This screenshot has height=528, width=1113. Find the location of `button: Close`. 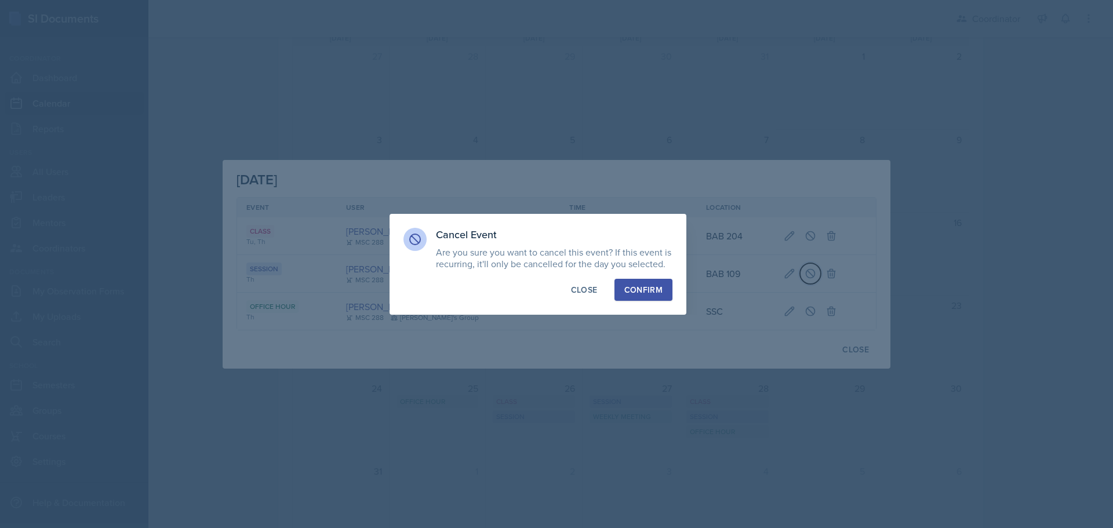

button: Close is located at coordinates (584, 290).